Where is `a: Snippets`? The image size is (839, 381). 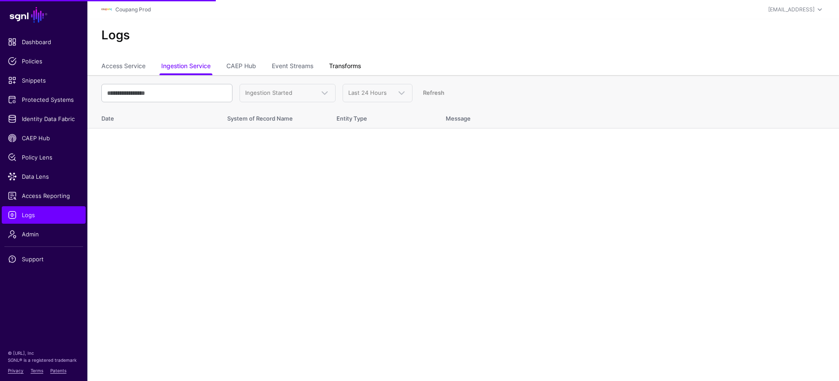 a: Snippets is located at coordinates (44, 80).